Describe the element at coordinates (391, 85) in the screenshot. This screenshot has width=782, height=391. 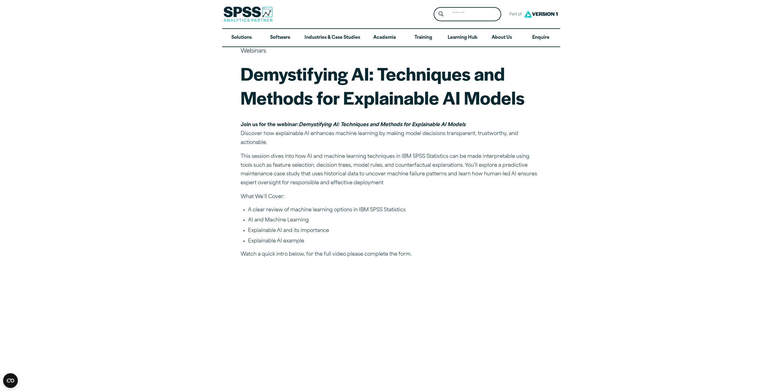
I see `h1: Demystifying AI: Techniques and Methods for Explainable AI Models` at that location.